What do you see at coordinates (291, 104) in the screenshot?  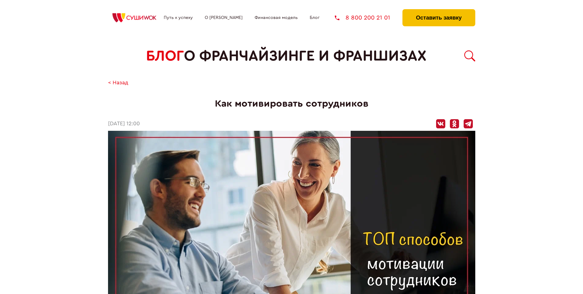 I see `h1: Как мотивировать сотрудников` at bounding box center [291, 104].